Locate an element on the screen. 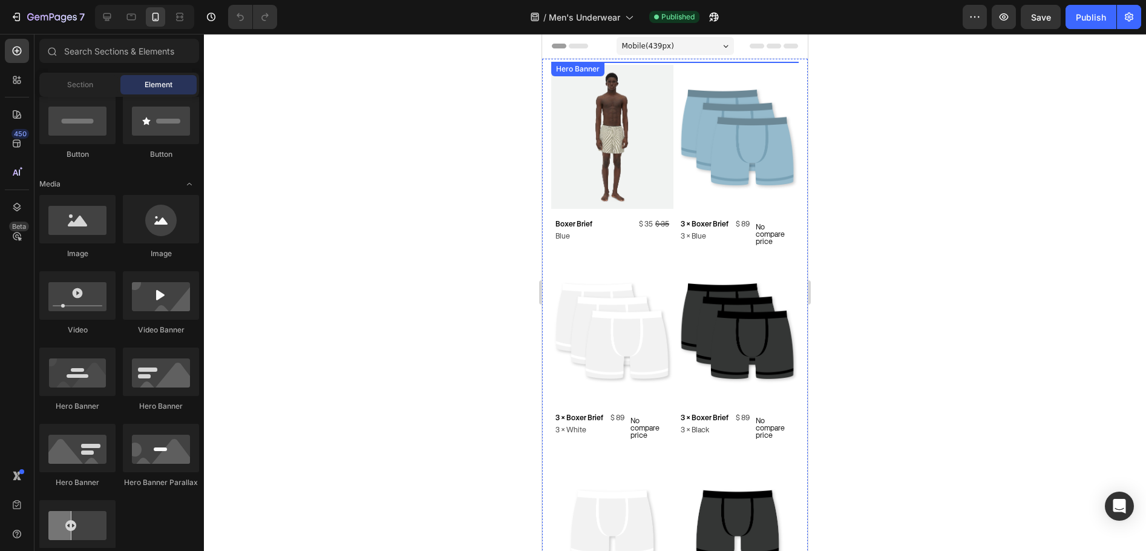 The image size is (1146, 551). button: Publish is located at coordinates (1091, 17).